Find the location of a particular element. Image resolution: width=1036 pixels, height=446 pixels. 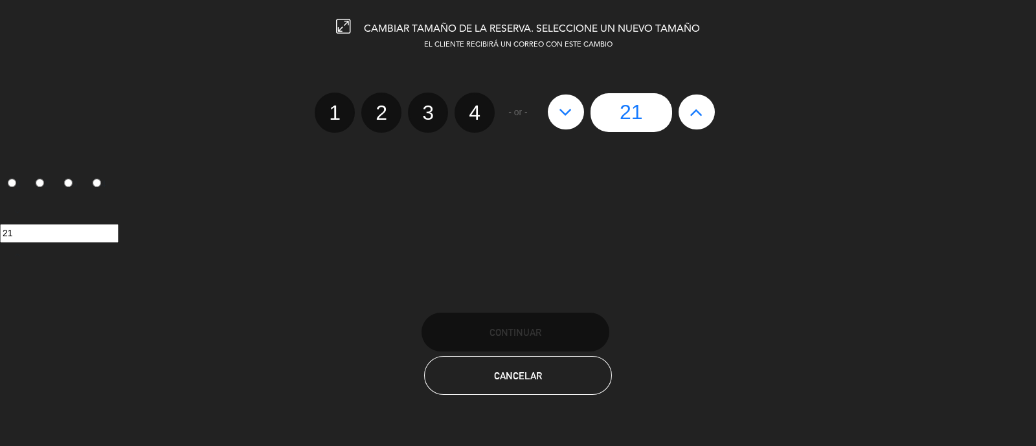

input: 4 is located at coordinates (97, 183).